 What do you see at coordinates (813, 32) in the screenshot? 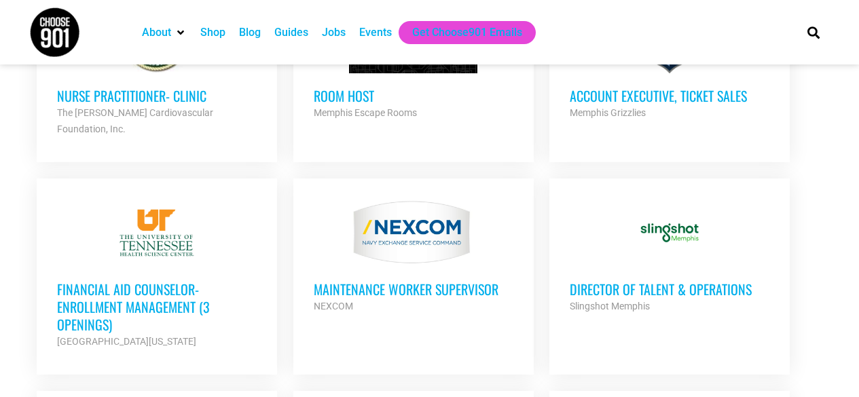
I see `div: Search` at bounding box center [813, 32].